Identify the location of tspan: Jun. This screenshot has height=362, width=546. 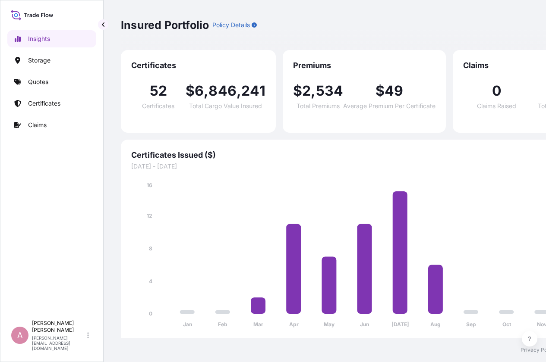
(364, 324).